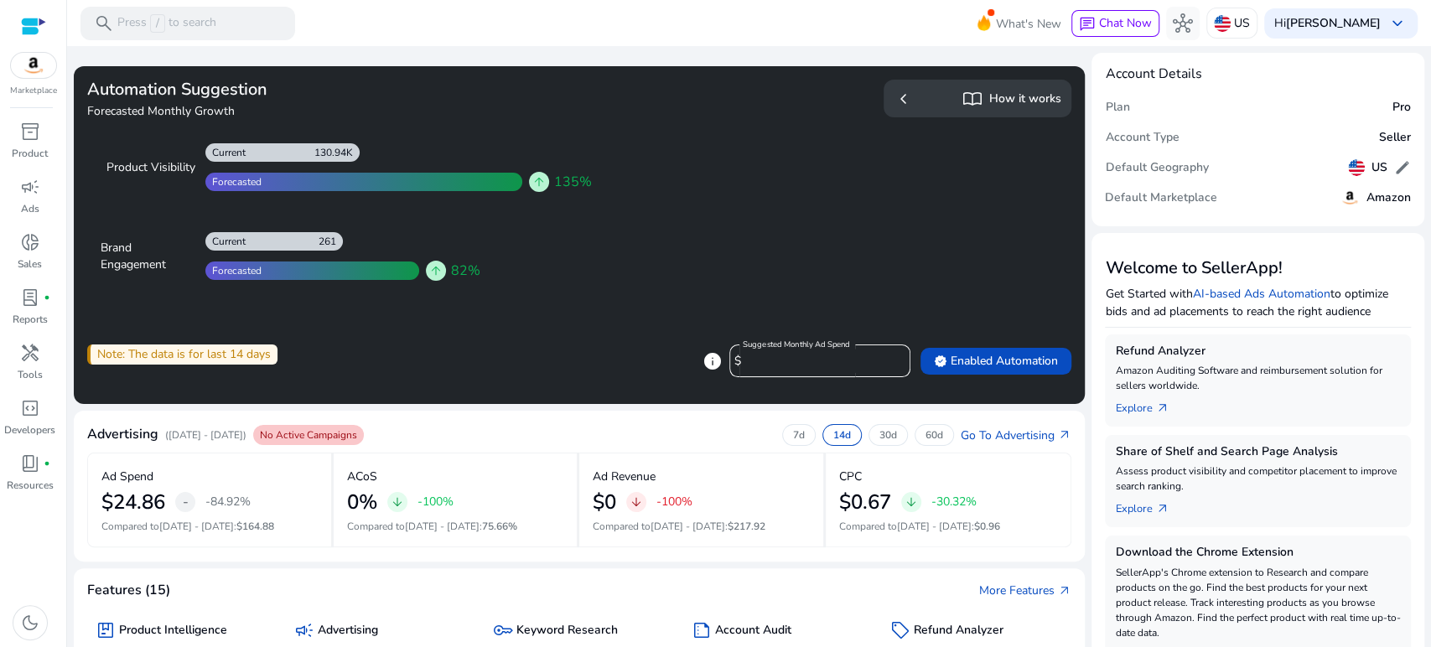 This screenshot has height=647, width=1431. Describe the element at coordinates (702, 630) in the screenshot. I see `span: summarize` at that location.